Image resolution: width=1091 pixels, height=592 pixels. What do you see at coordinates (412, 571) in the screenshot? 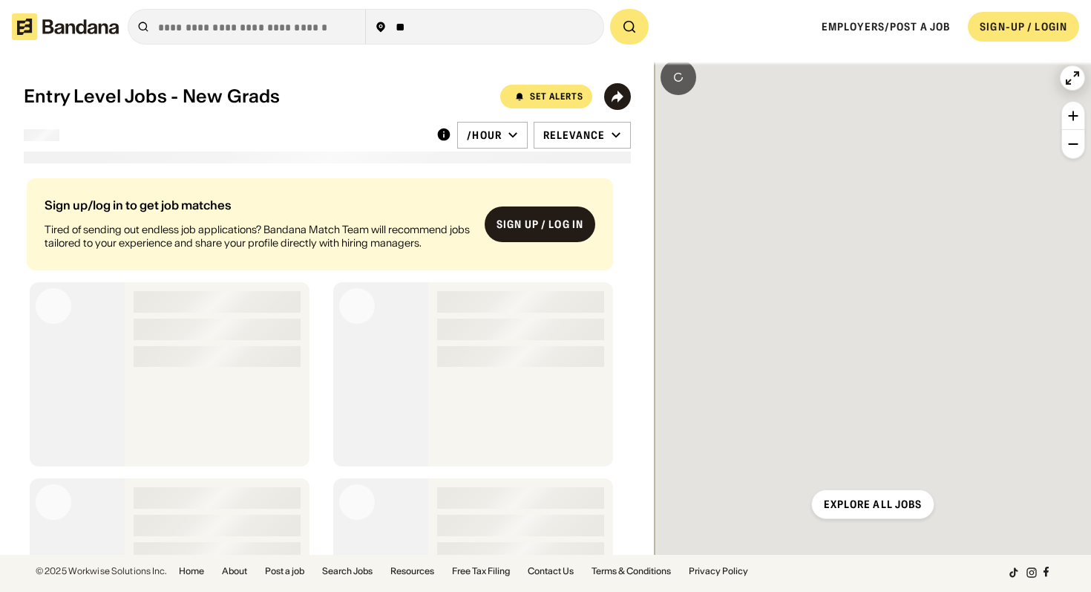
I see `a: Resources` at bounding box center [412, 571].